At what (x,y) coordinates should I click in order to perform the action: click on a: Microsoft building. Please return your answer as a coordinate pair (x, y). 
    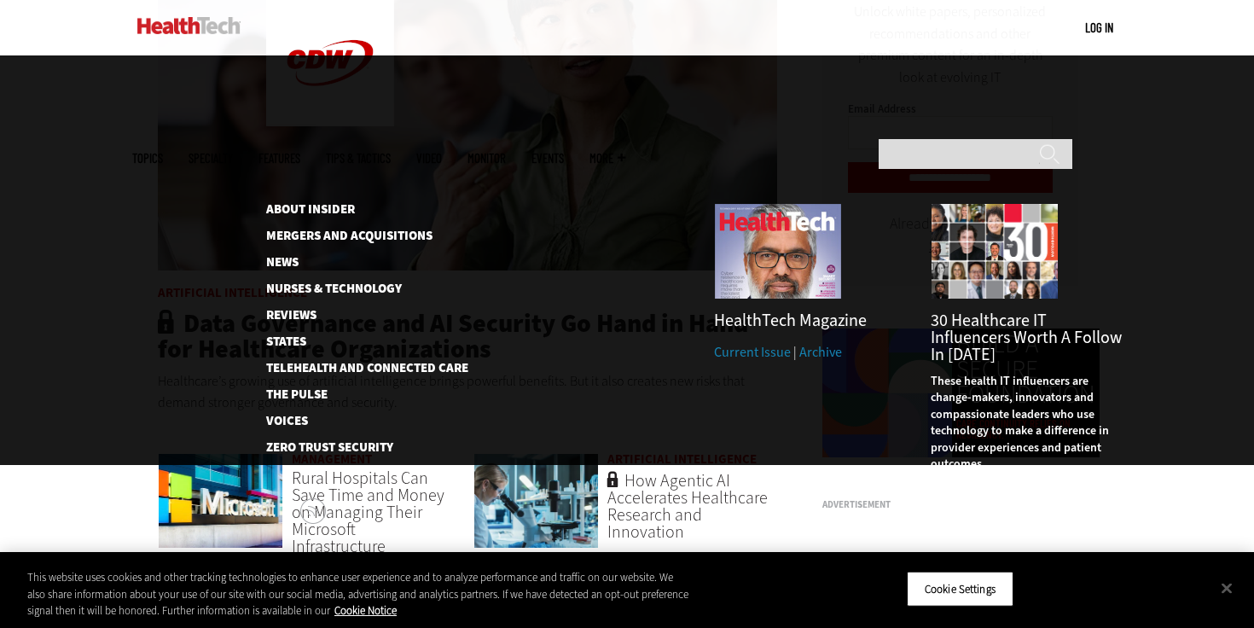
    Looking at the image, I should click on (220, 508).